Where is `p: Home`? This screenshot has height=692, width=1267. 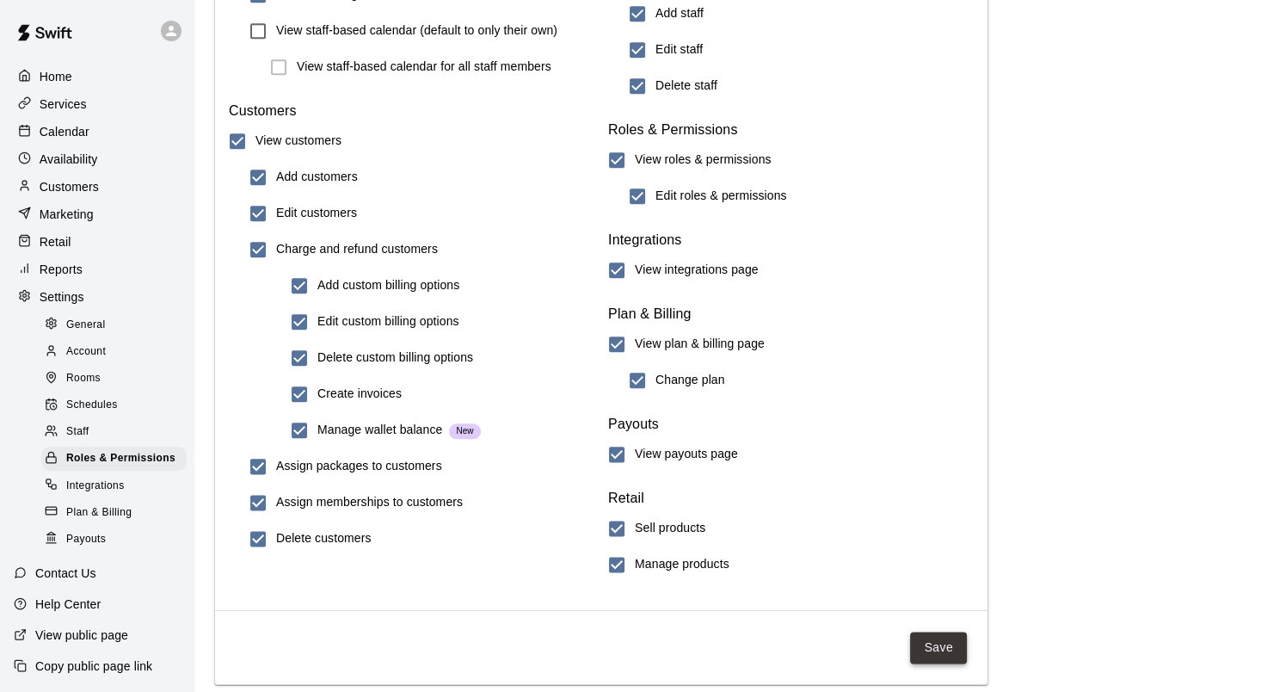
p: Home is located at coordinates (56, 77).